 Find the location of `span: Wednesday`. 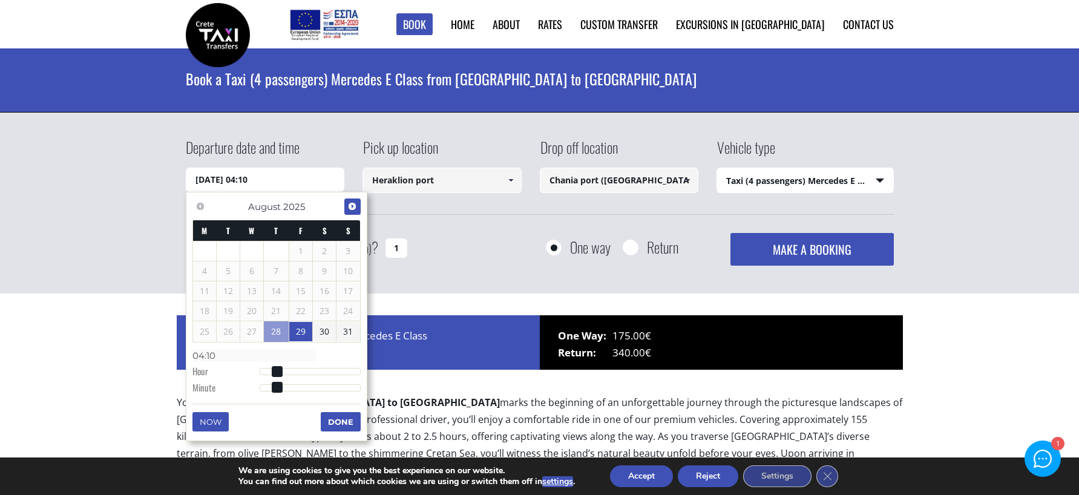

span: Wednesday is located at coordinates (251, 231).